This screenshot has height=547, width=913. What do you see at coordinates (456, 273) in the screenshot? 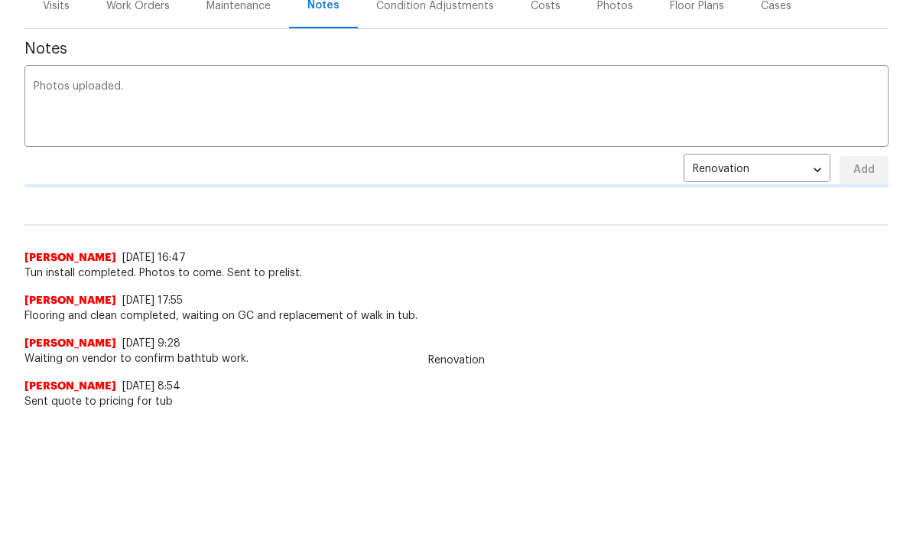
I see `span: Tun install completed. Photos to come. Sent to prelist.` at bounding box center [456, 273].